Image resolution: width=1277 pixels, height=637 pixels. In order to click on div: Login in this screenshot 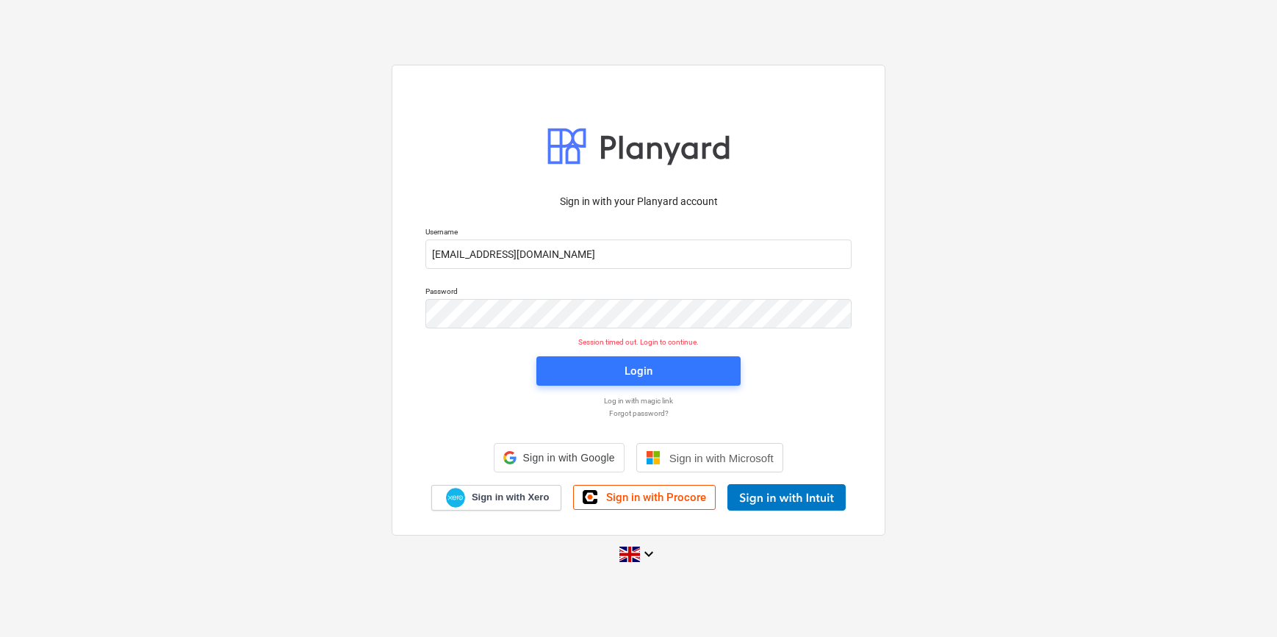, I will do `click(638, 371)`.